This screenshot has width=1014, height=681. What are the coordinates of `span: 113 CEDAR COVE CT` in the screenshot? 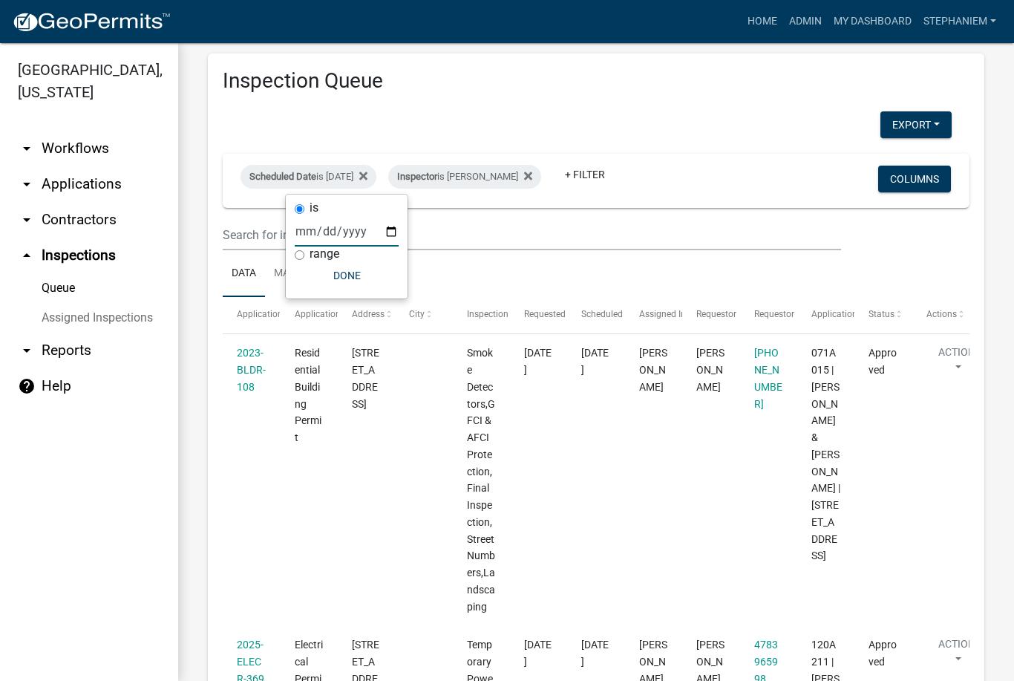 It's located at (365, 378).